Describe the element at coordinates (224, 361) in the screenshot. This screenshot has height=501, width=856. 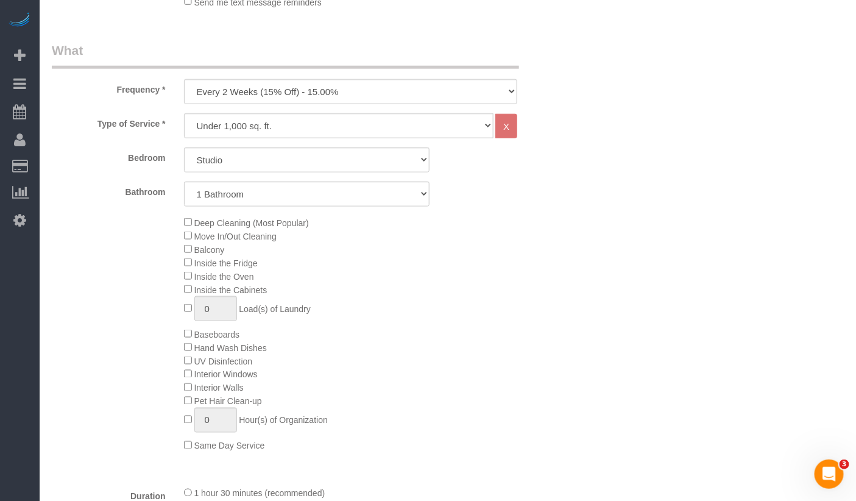
I see `span: UV Disinfection` at that location.